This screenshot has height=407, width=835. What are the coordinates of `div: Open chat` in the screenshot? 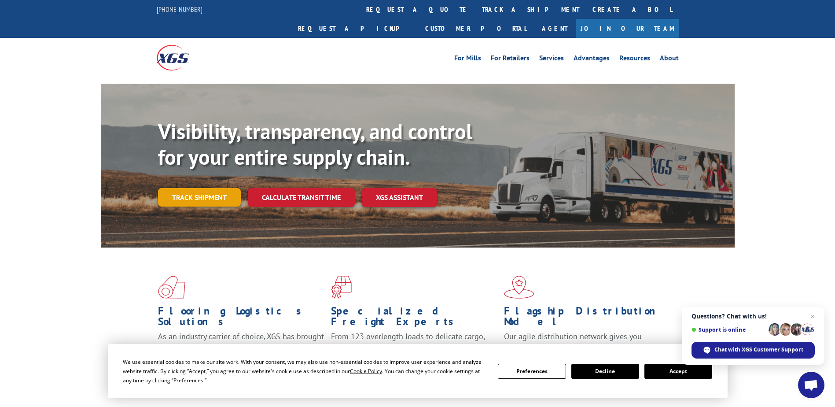 It's located at (812, 385).